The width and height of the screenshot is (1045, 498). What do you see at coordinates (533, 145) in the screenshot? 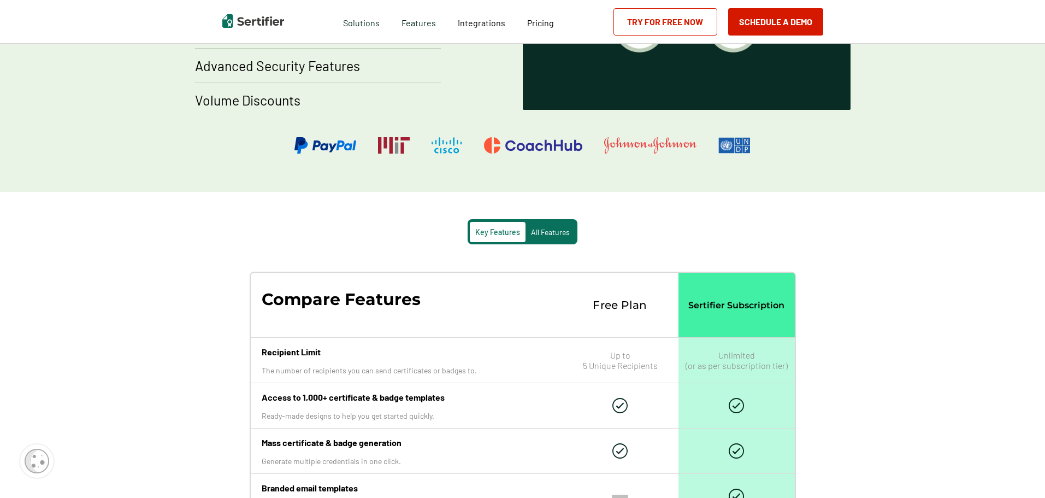
I see `img: CoachHub` at bounding box center [533, 145].